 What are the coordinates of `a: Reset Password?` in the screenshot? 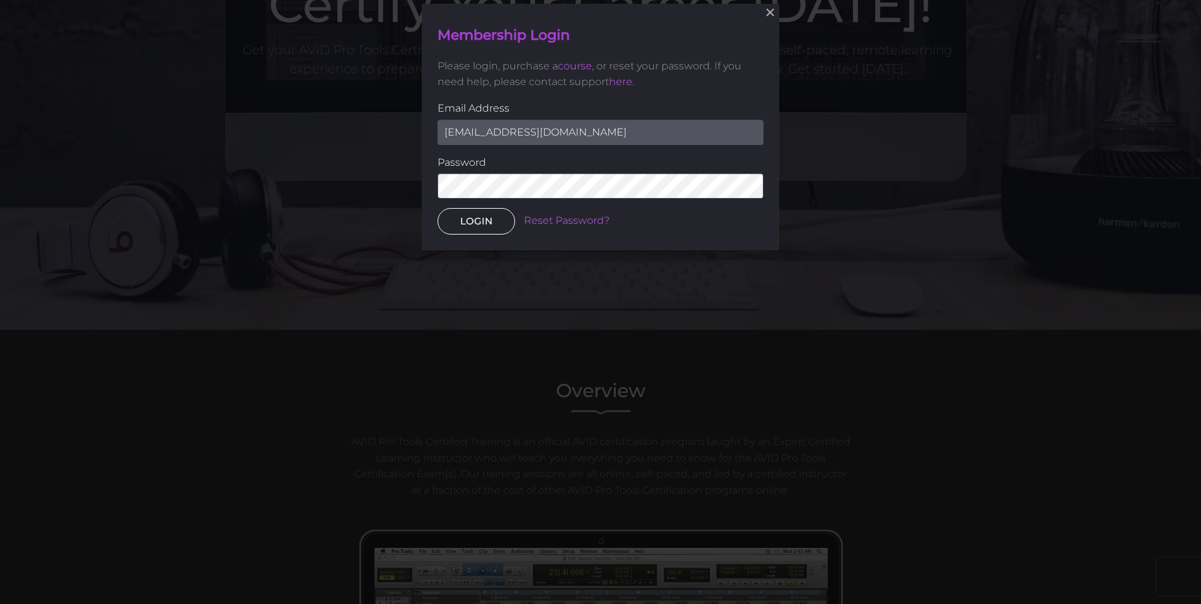 It's located at (567, 221).